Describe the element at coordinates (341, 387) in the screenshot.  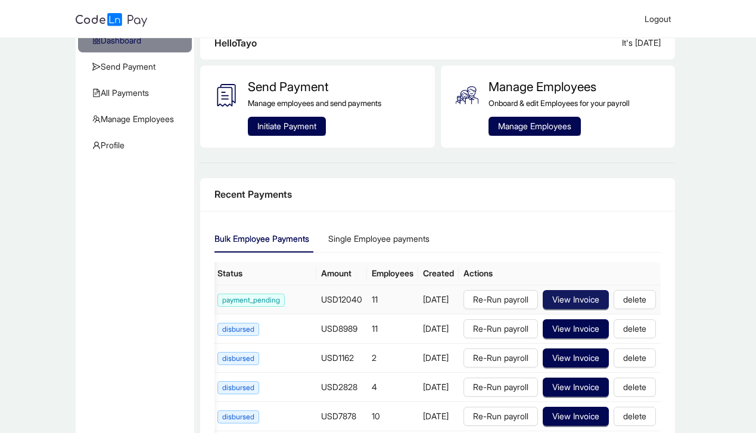
I see `td: USD2828` at that location.